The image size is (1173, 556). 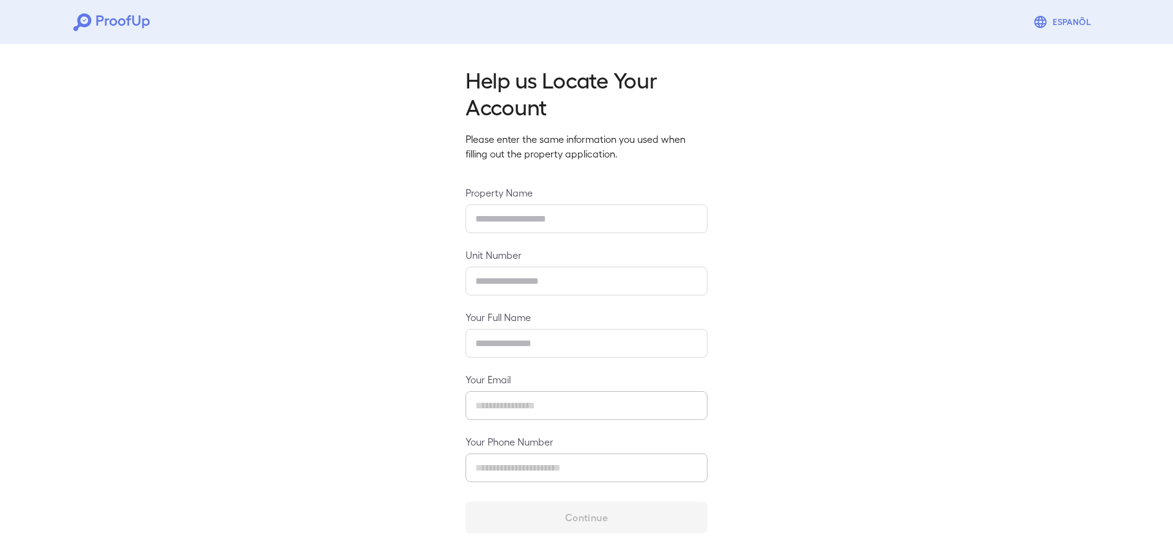 What do you see at coordinates (586, 93) in the screenshot?
I see `h2: Help us Locate Your Account` at bounding box center [586, 93].